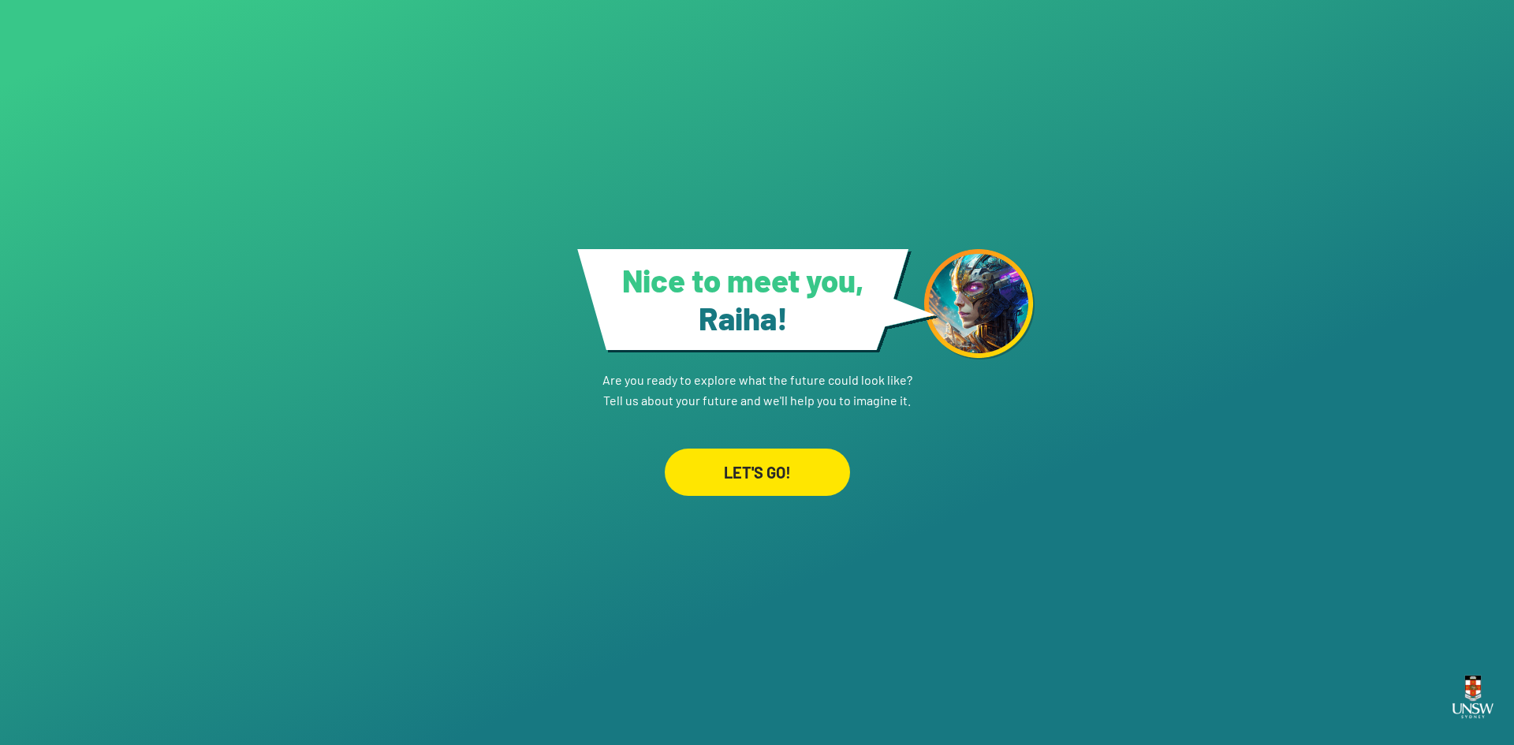 Image resolution: width=1514 pixels, height=745 pixels. What do you see at coordinates (743, 299) in the screenshot?
I see `h1: Nice to meet you,` at bounding box center [743, 299].